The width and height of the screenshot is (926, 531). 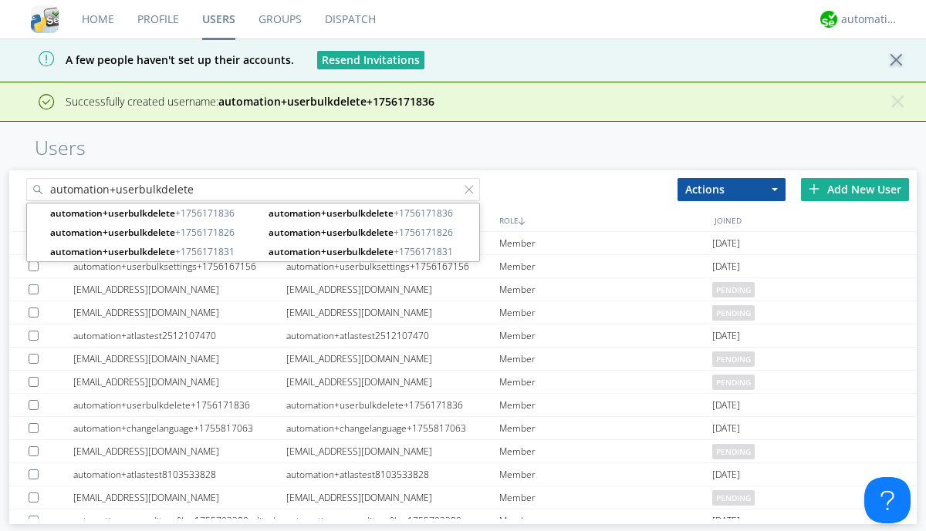 What do you see at coordinates (869, 19) in the screenshot?
I see `div: automation+atlas` at bounding box center [869, 19].